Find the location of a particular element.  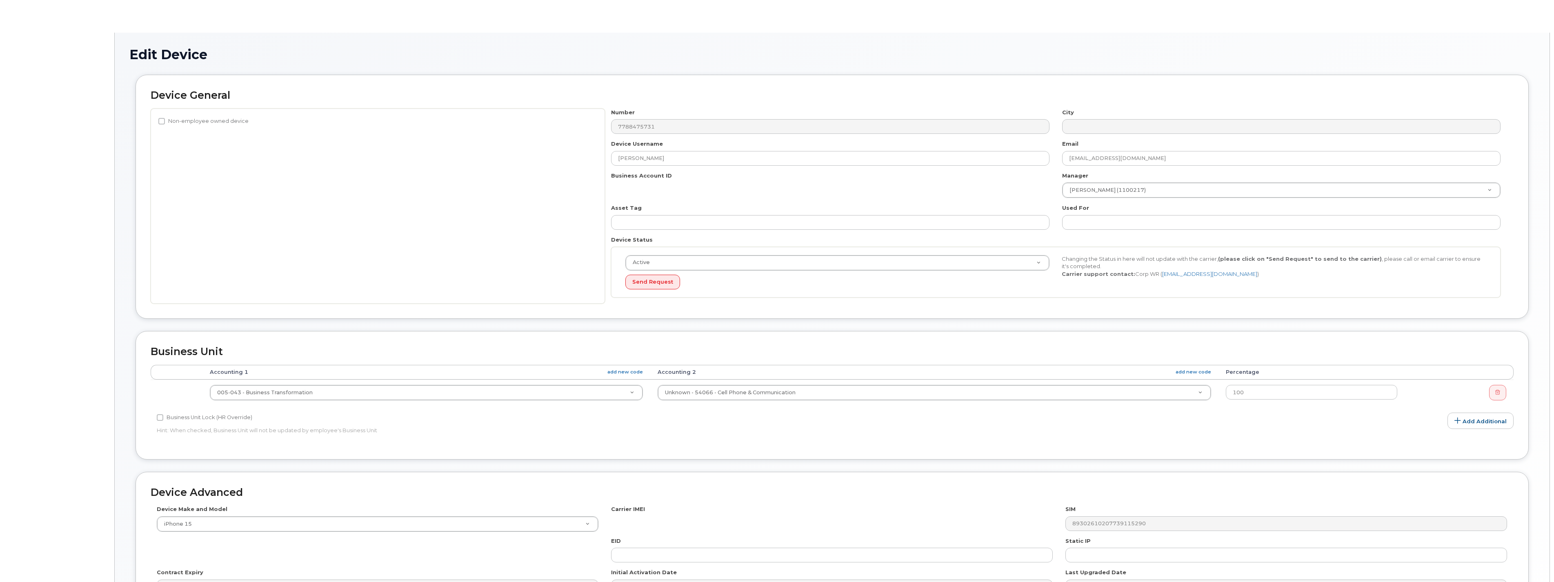

h2: Device Advanced is located at coordinates (832, 493).